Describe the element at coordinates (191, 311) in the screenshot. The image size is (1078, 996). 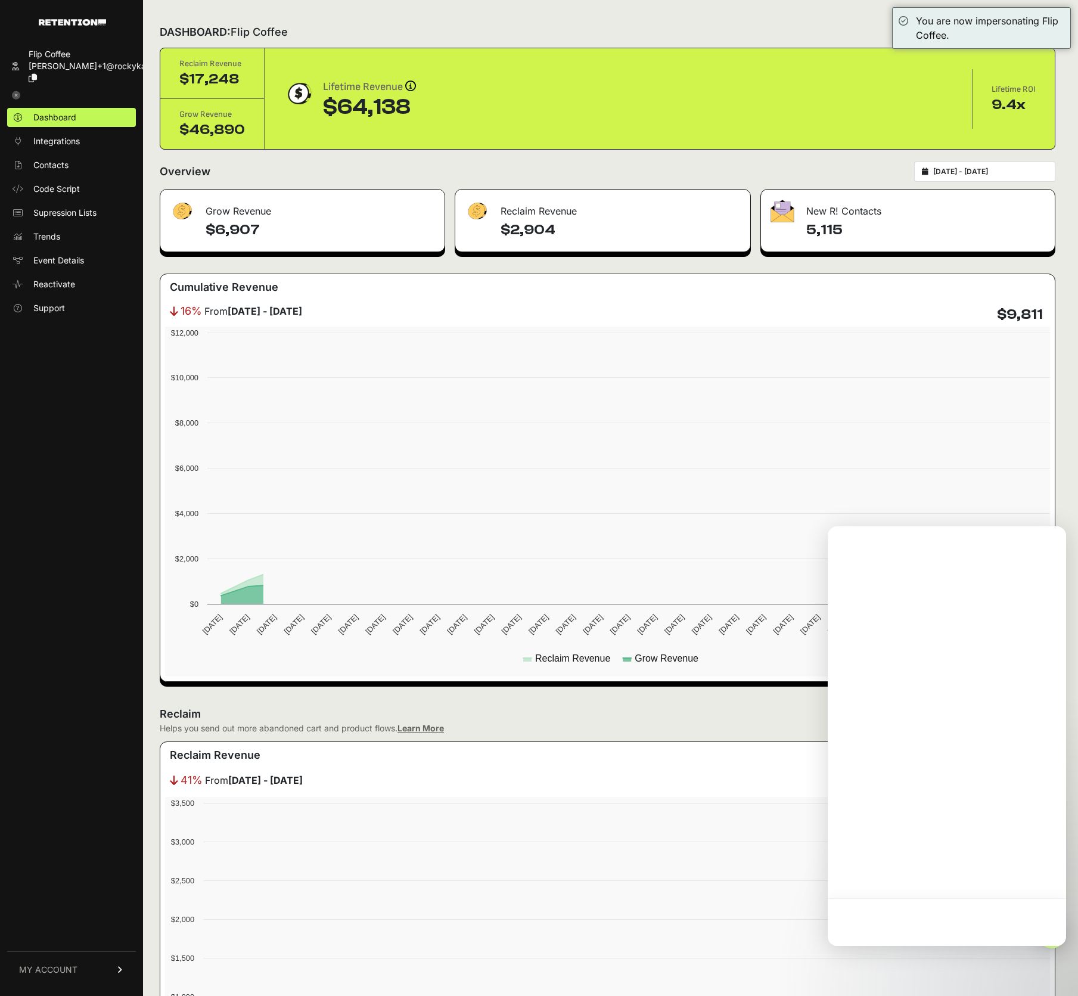
I see `span: 16%` at that location.